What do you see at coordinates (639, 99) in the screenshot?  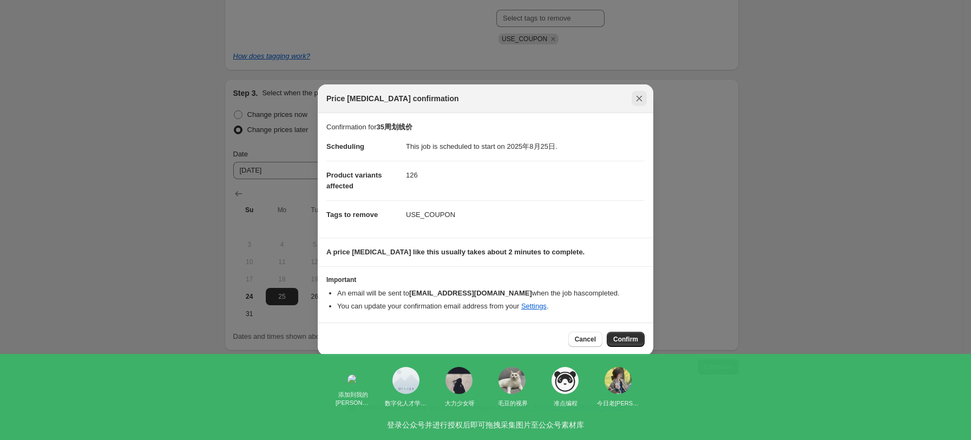 I see `button: Close` at bounding box center [639, 99].